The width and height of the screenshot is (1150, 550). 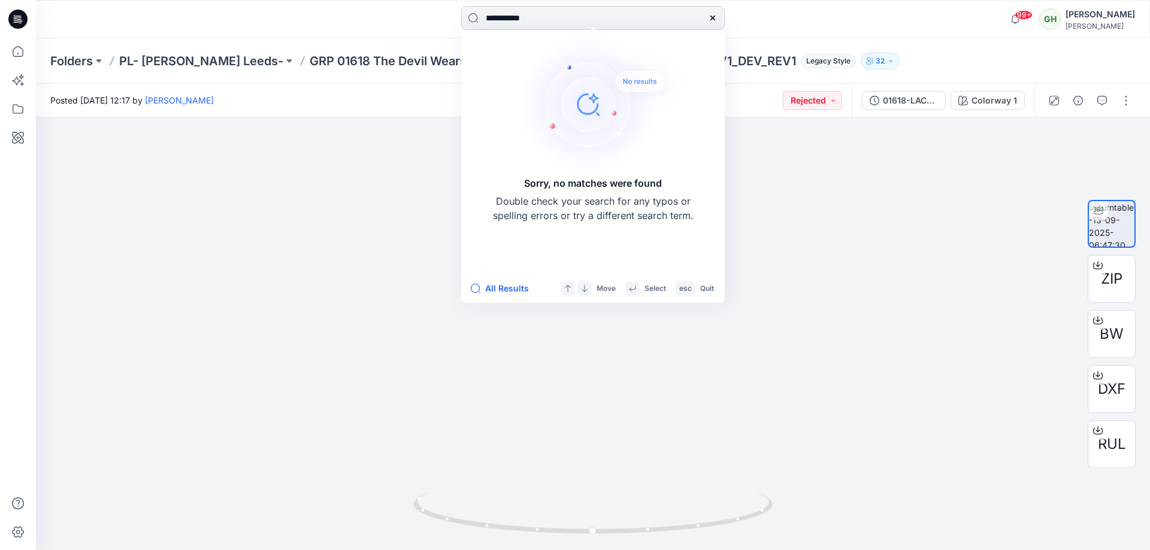 What do you see at coordinates (504, 289) in the screenshot?
I see `button: All Results` at bounding box center [504, 289].